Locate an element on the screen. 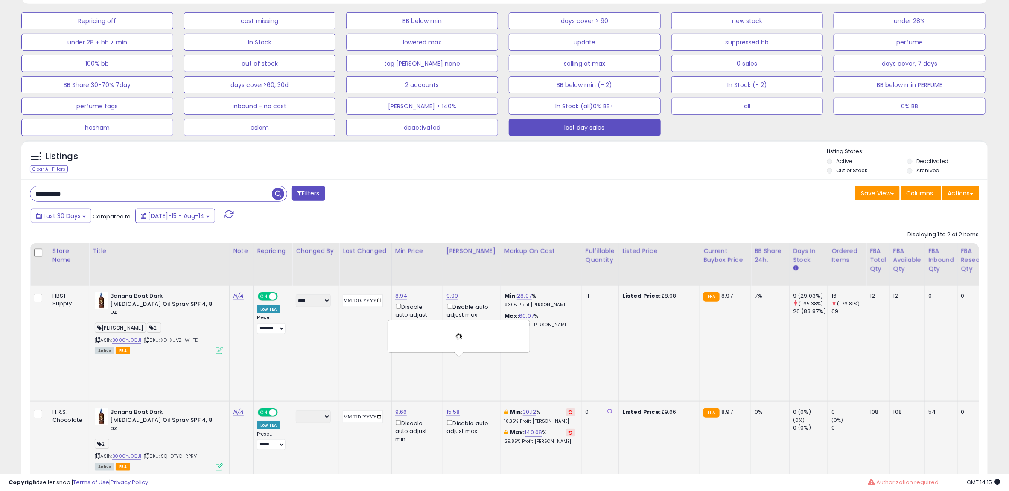 The image size is (1009, 491). div: Disable auto adjust min is located at coordinates (416, 431).